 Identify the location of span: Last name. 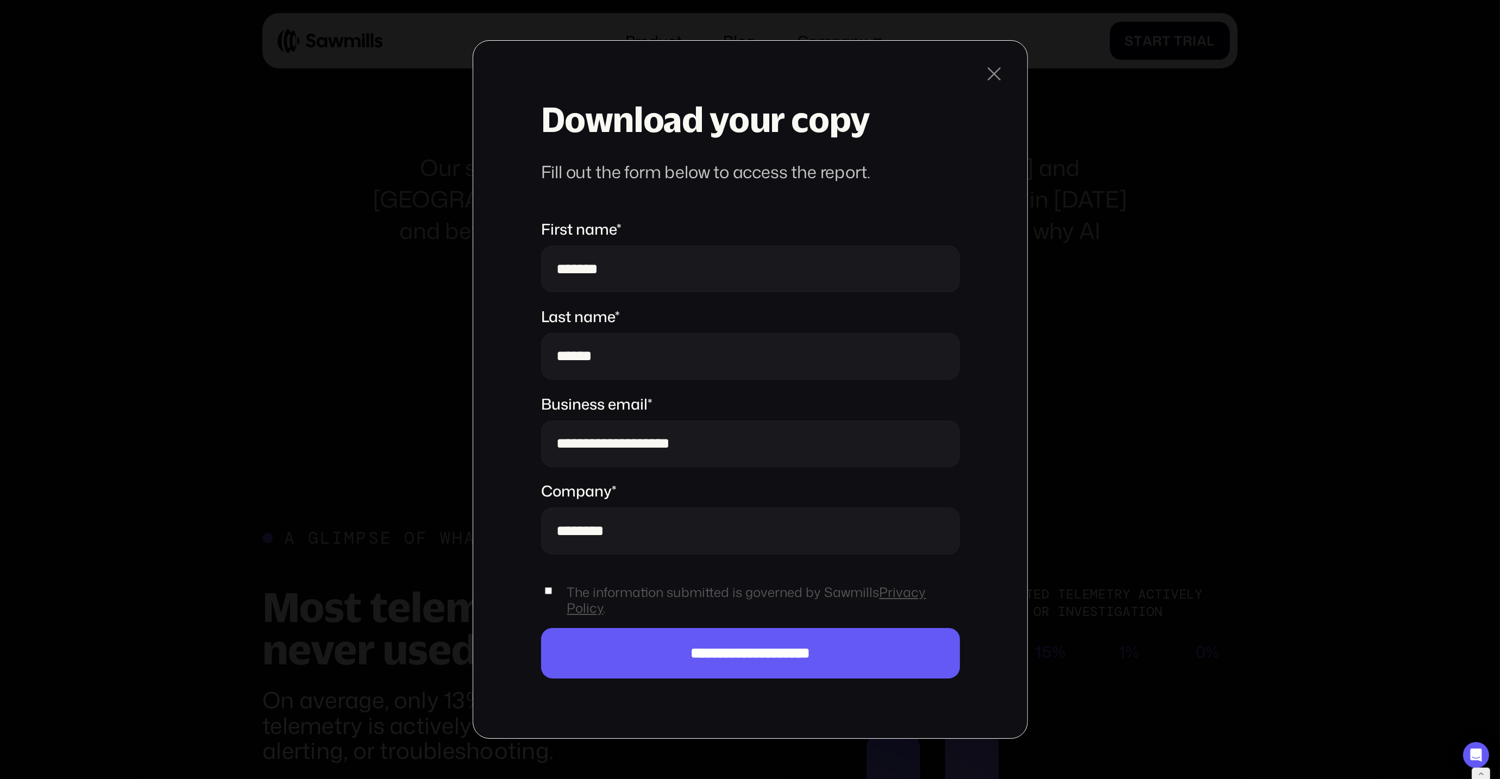
(578, 316).